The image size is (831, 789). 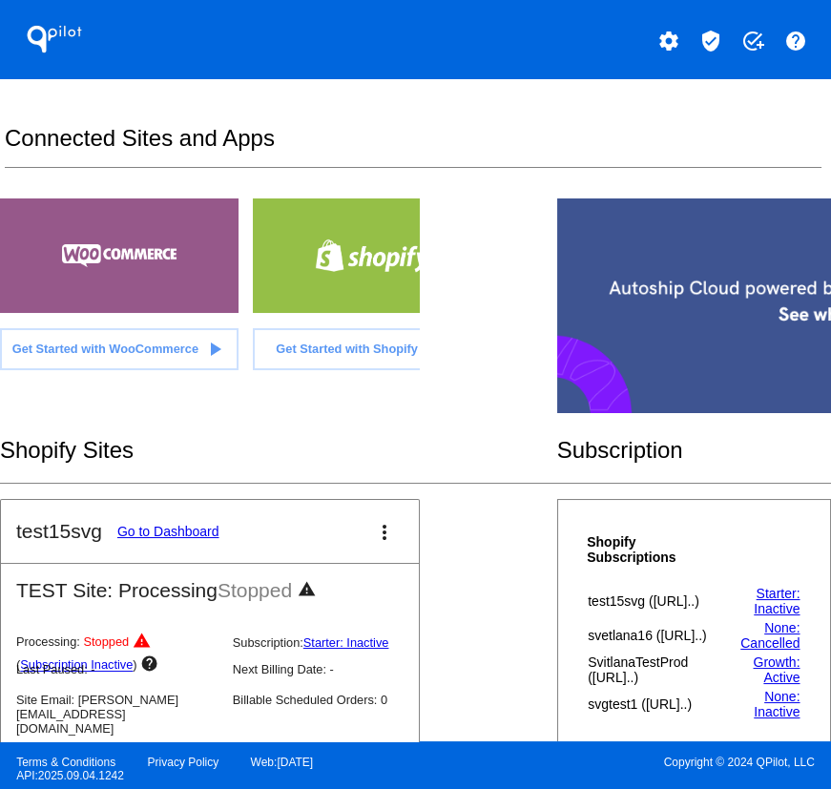 What do you see at coordinates (711, 41) in the screenshot?
I see `mat-icon: verified_user` at bounding box center [711, 41].